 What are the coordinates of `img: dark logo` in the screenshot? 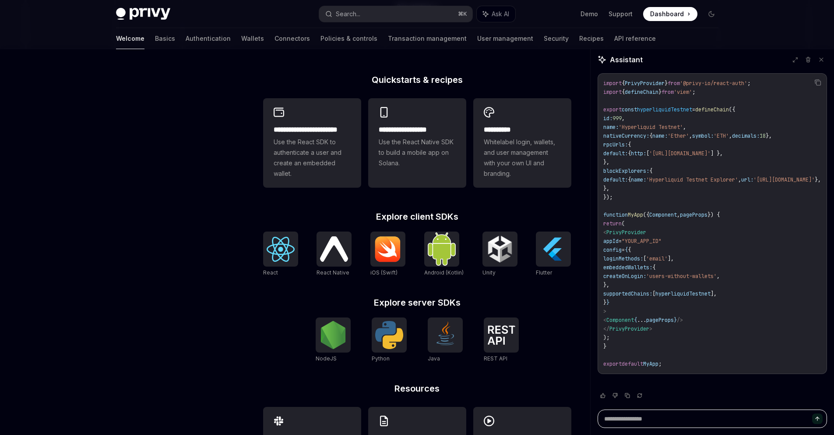 It's located at (143, 14).